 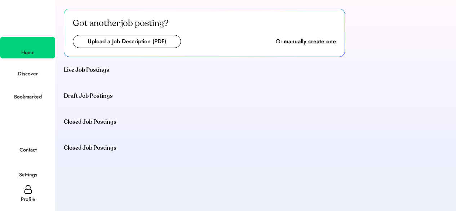 I want to click on div: Or, so click(x=279, y=41).